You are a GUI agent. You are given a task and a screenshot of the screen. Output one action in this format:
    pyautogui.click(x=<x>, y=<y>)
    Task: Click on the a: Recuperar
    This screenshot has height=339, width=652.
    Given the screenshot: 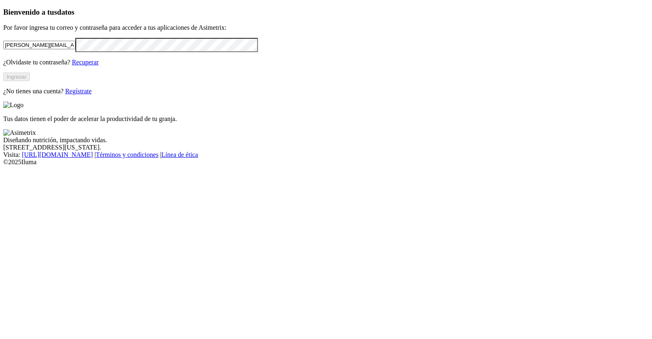 What is the action you would take?
    pyautogui.click(x=85, y=62)
    